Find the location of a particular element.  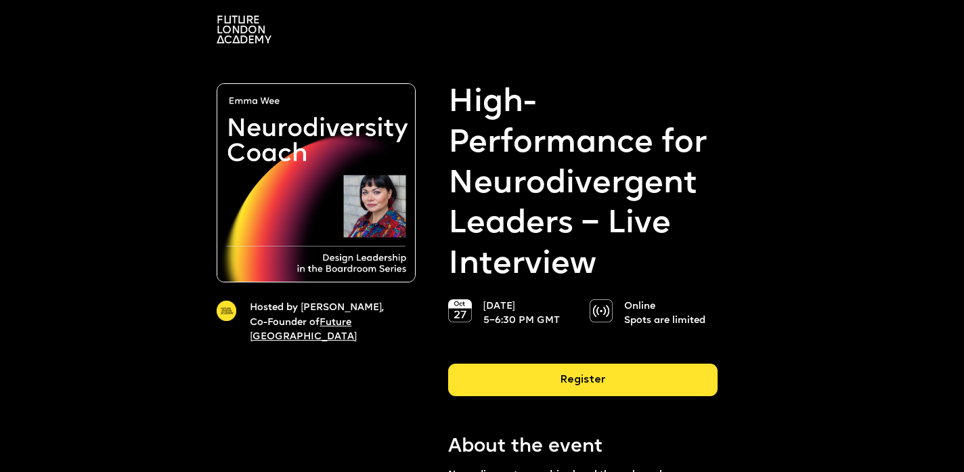

img: A yellow circle with Future London Academy logo is located at coordinates (226, 310).